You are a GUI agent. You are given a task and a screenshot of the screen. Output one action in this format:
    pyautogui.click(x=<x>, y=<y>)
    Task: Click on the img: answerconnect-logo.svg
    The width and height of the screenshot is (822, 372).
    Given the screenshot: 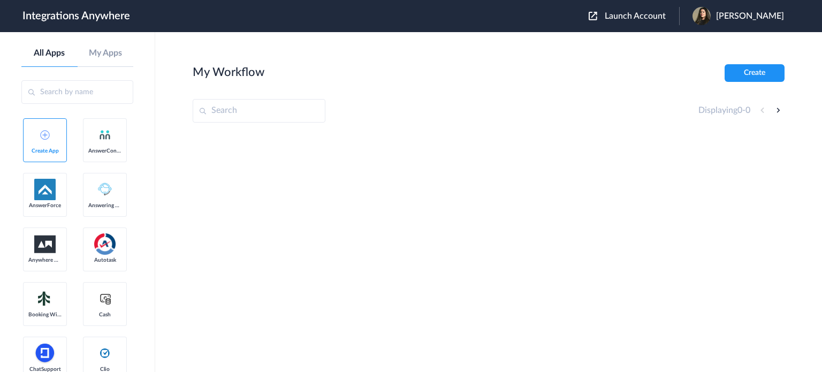 What is the action you would take?
    pyautogui.click(x=105, y=135)
    